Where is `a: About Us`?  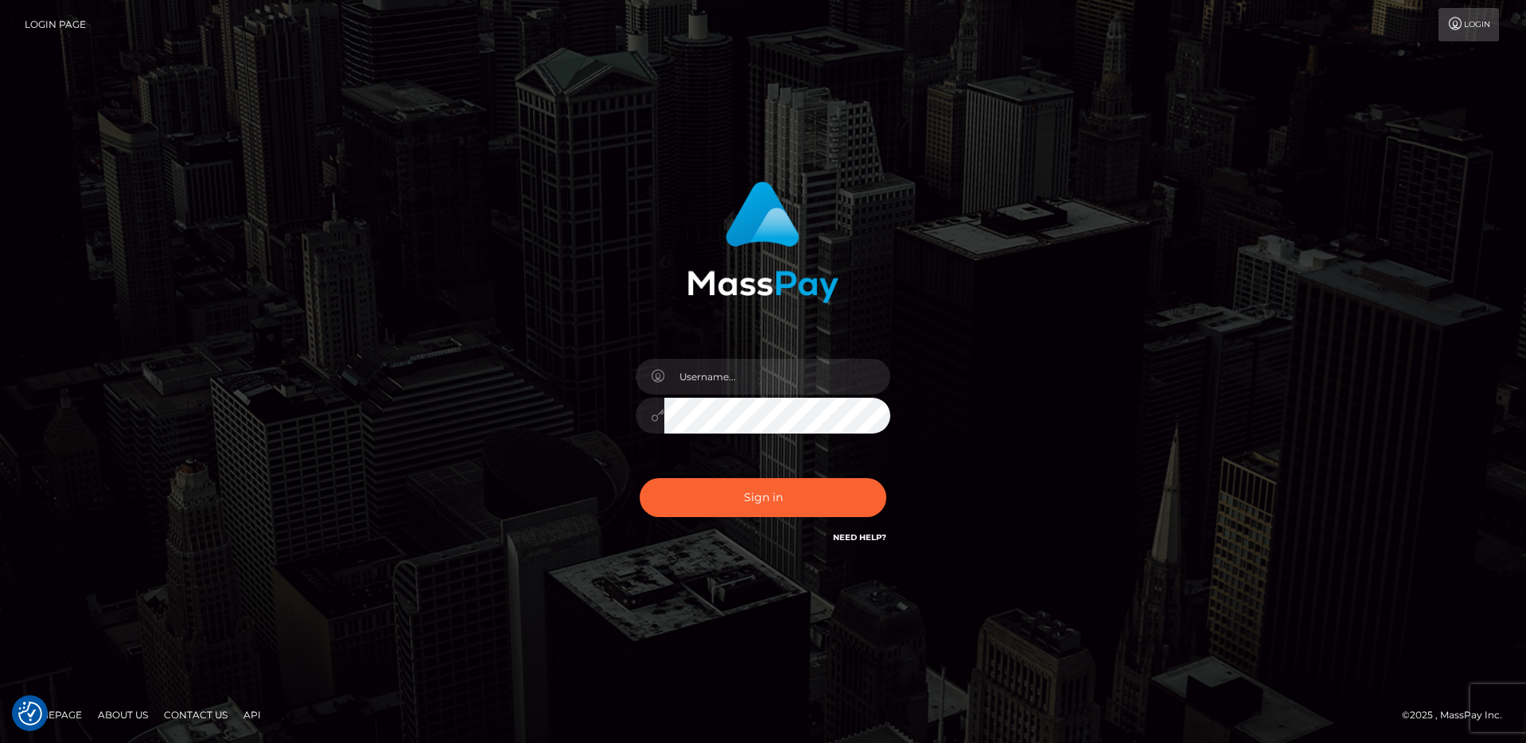
a: About Us is located at coordinates (123, 715).